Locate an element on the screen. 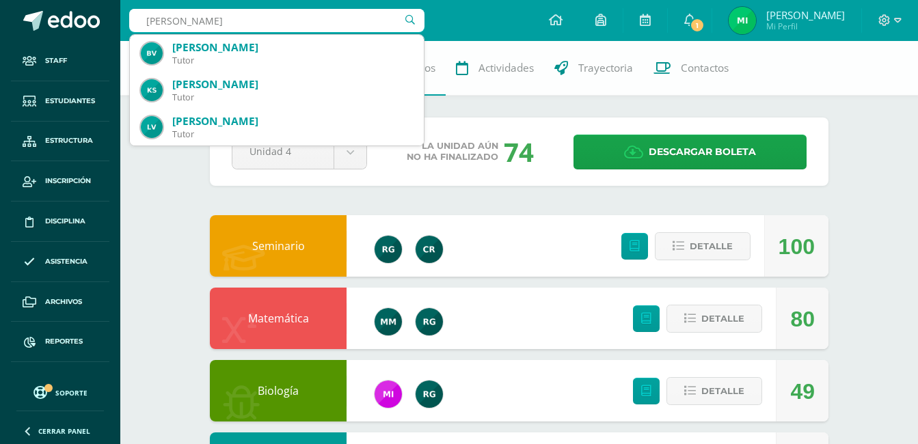 The image size is (918, 444). span: Actividades is located at coordinates (506, 68).